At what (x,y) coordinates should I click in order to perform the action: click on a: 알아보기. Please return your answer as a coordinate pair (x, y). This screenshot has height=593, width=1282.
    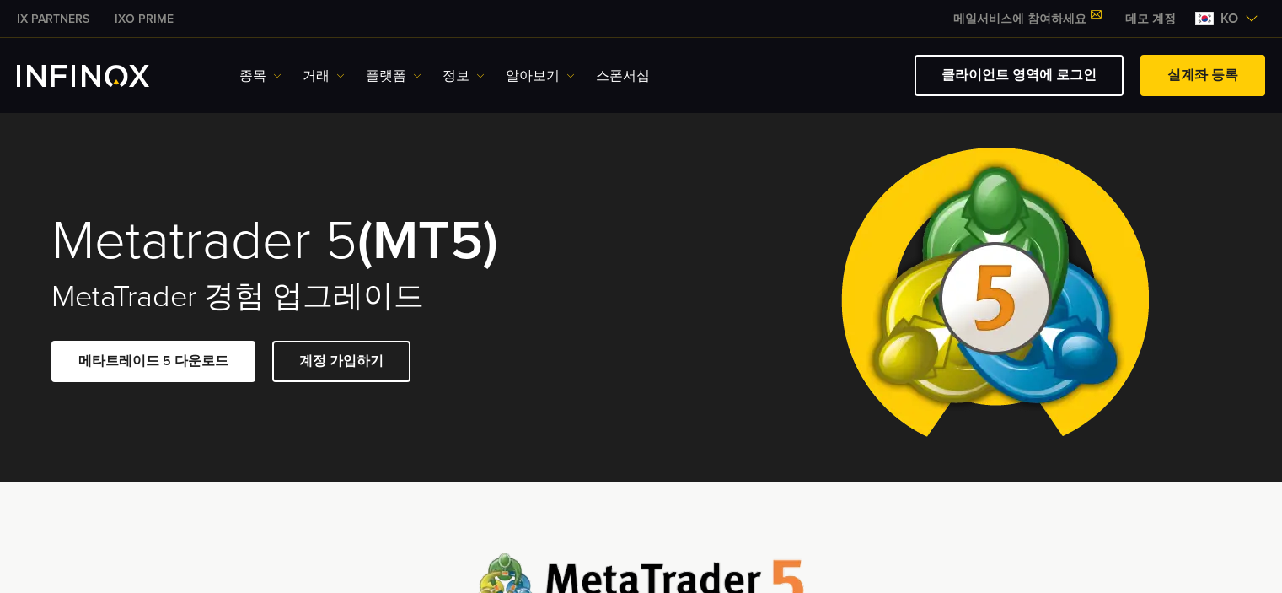
    Looking at the image, I should click on (540, 76).